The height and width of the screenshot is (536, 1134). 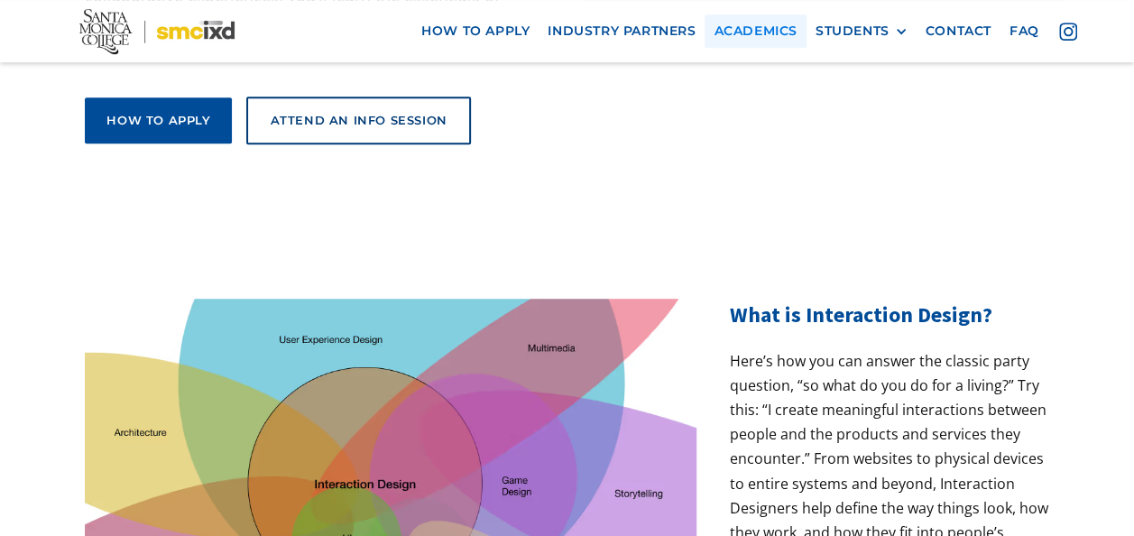 What do you see at coordinates (358, 120) in the screenshot?
I see `a: Attend an Info Session` at bounding box center [358, 120].